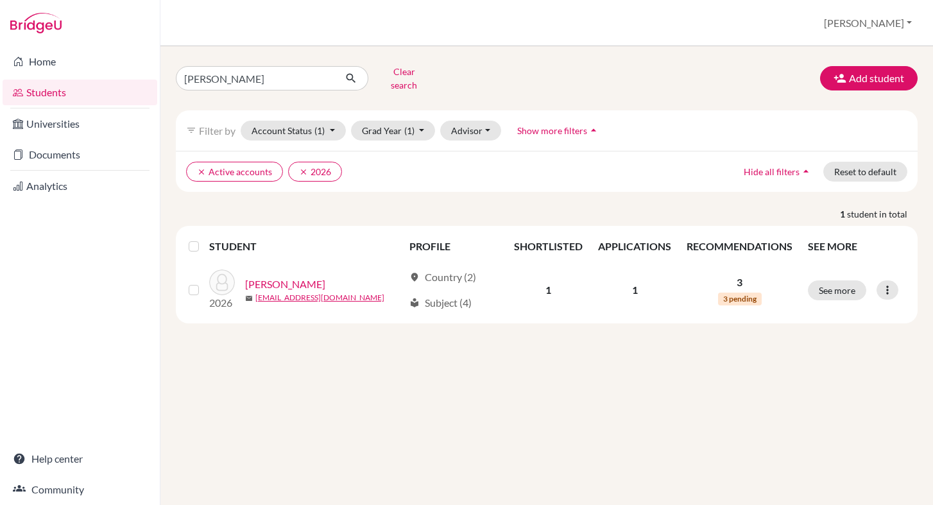  Describe the element at coordinates (865, 171) in the screenshot. I see `button: Reset to default` at that location.